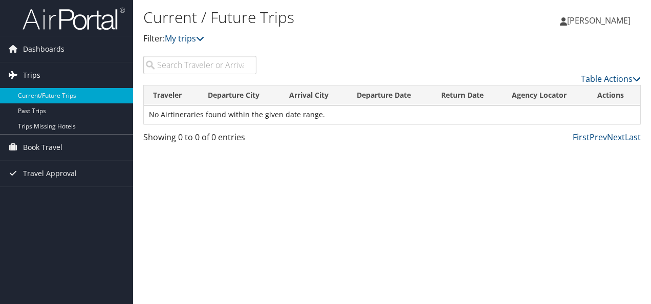 The height and width of the screenshot is (304, 651). I want to click on a: First, so click(581, 137).